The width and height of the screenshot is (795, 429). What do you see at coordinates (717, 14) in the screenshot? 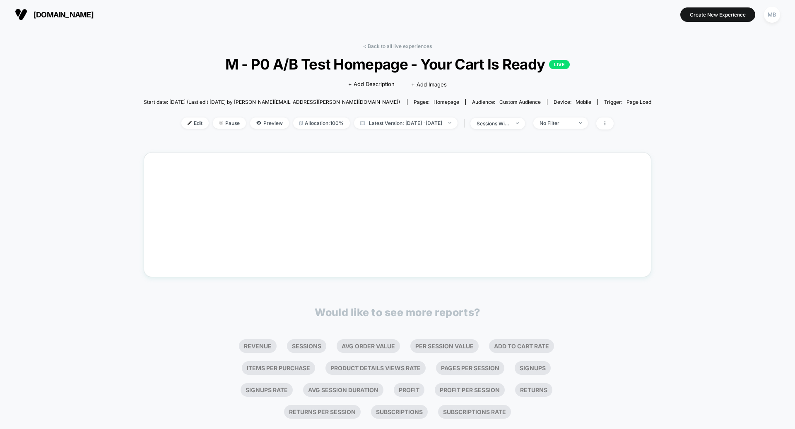
I see `button: Create New Experience` at bounding box center [717, 14].